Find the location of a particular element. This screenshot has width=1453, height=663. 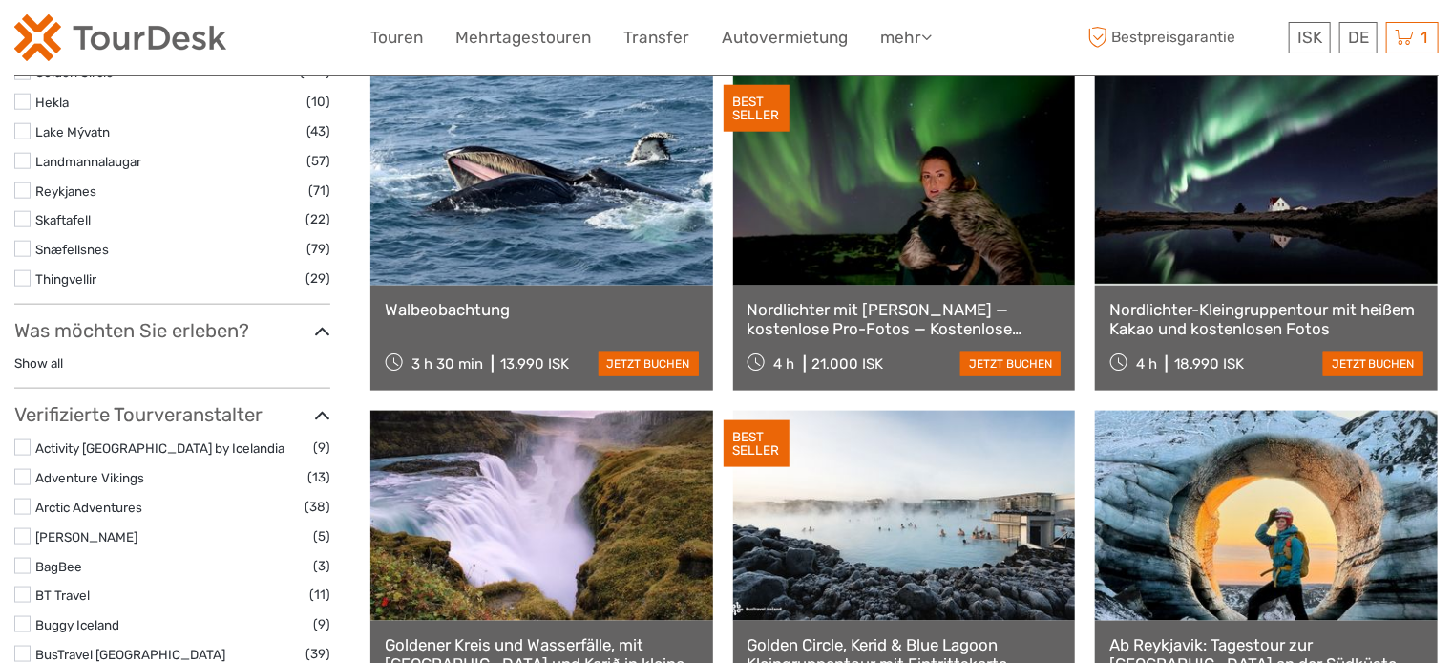

a: Reykjanes is located at coordinates (66, 191).